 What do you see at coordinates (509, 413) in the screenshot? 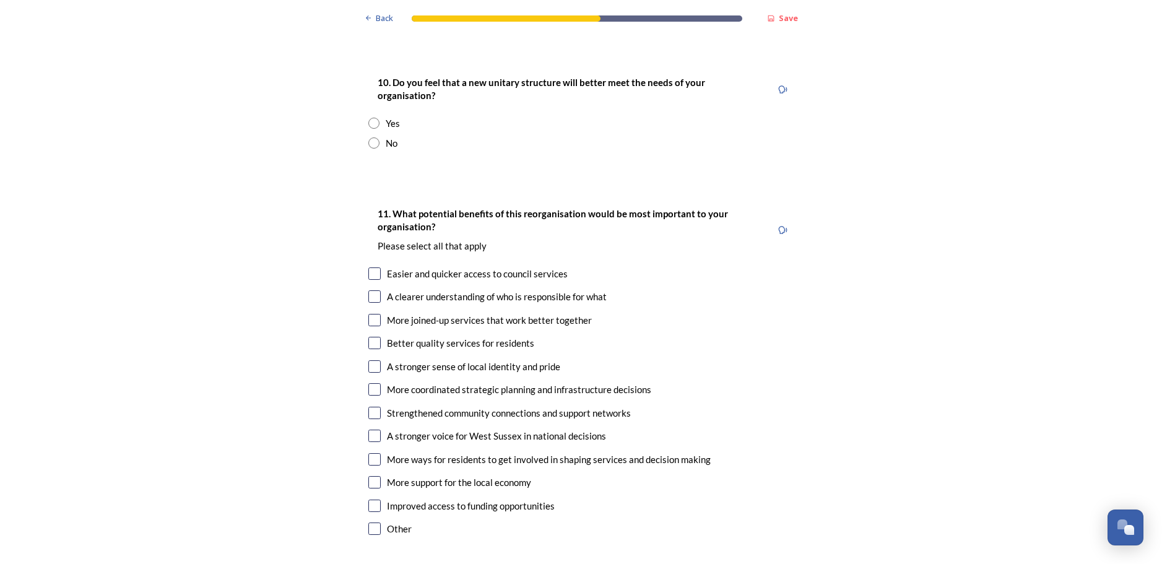
I see `div: Strengthened community connections and support networks` at bounding box center [509, 413].